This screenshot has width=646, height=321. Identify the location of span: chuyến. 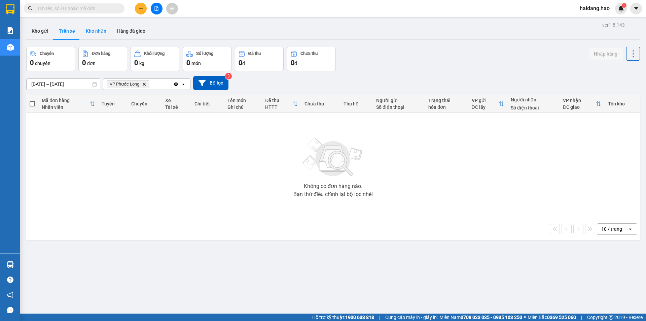
(43, 63).